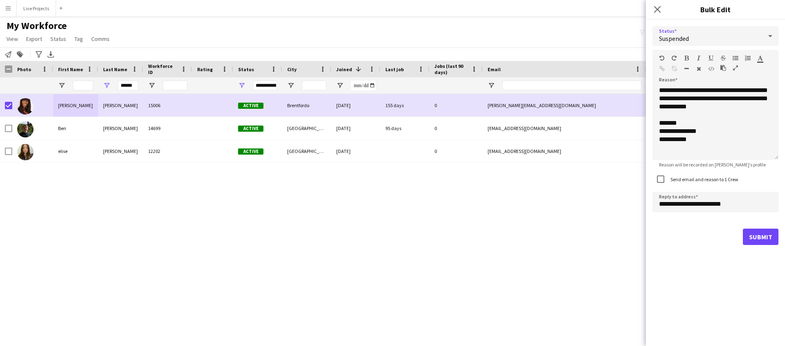 This screenshot has width=785, height=346. I want to click on div: 15006, so click(168, 105).